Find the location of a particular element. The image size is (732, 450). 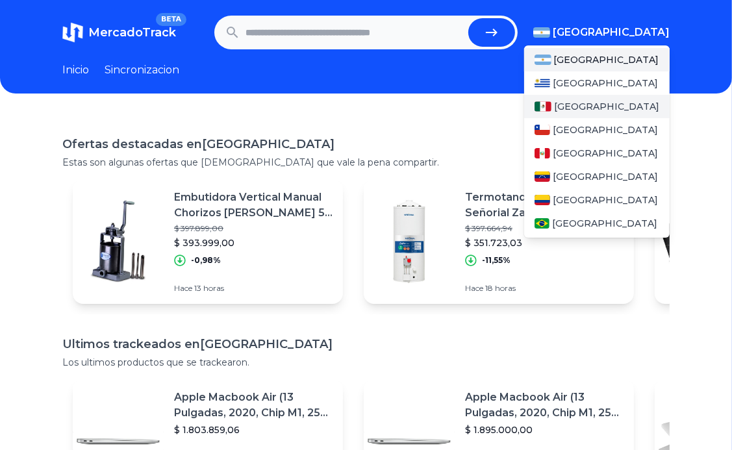

span: MercadoTrack is located at coordinates (132, 32).